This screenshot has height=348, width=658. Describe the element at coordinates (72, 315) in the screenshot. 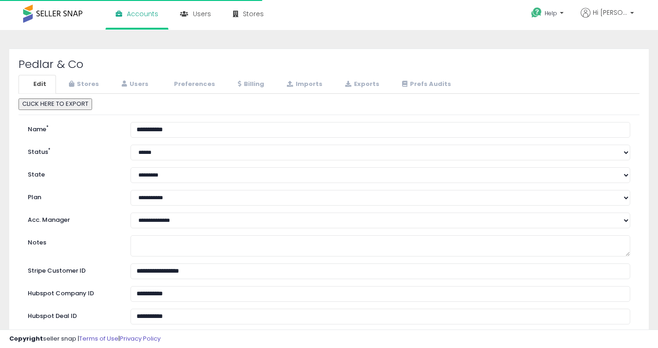

I see `label: Hubspot Deal ID` at that location.